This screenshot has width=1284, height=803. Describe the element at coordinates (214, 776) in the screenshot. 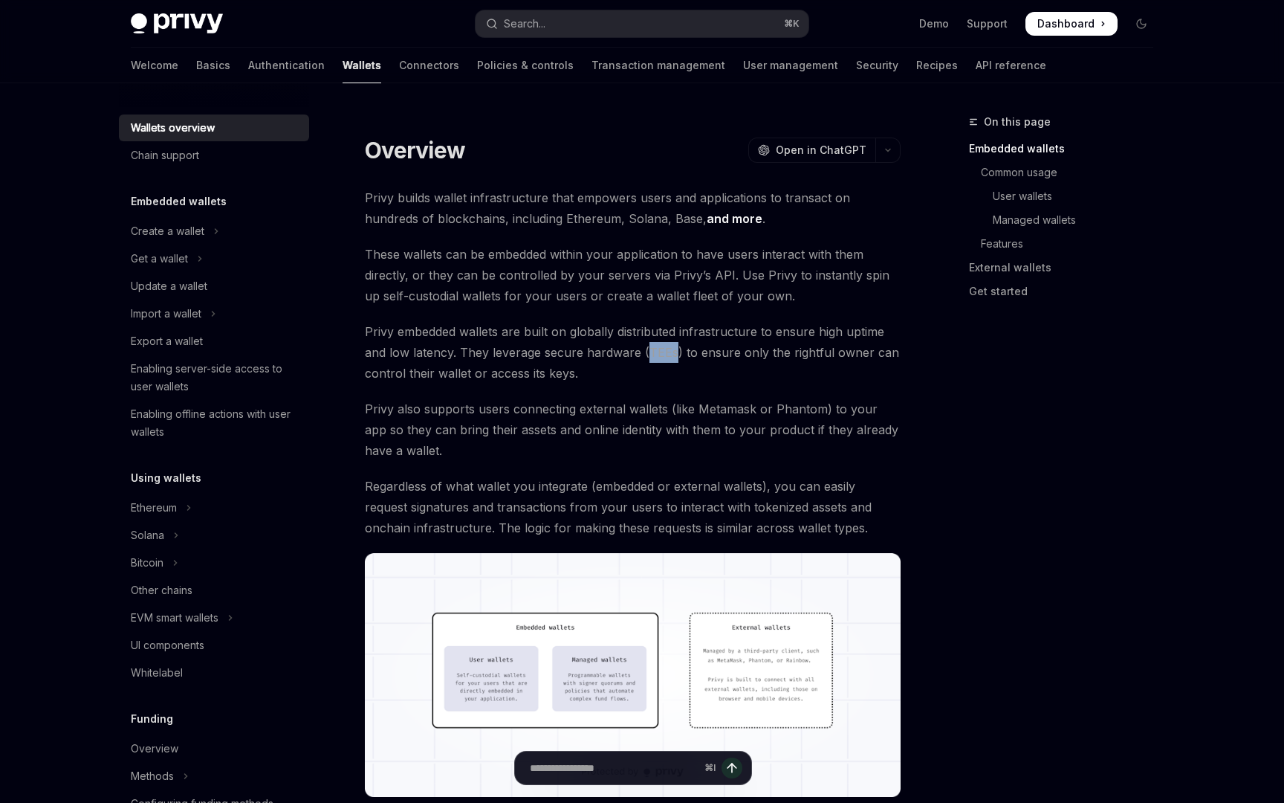

I see `button: Toggle Methods section` at that location.